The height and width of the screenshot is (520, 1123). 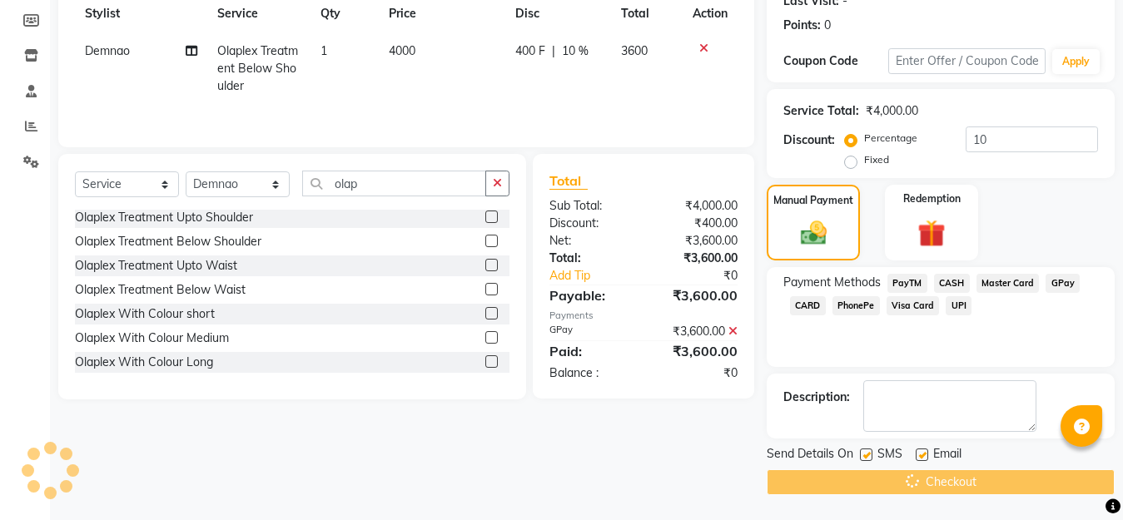 What do you see at coordinates (876, 160) in the screenshot?
I see `label: Fixed` at bounding box center [876, 160].